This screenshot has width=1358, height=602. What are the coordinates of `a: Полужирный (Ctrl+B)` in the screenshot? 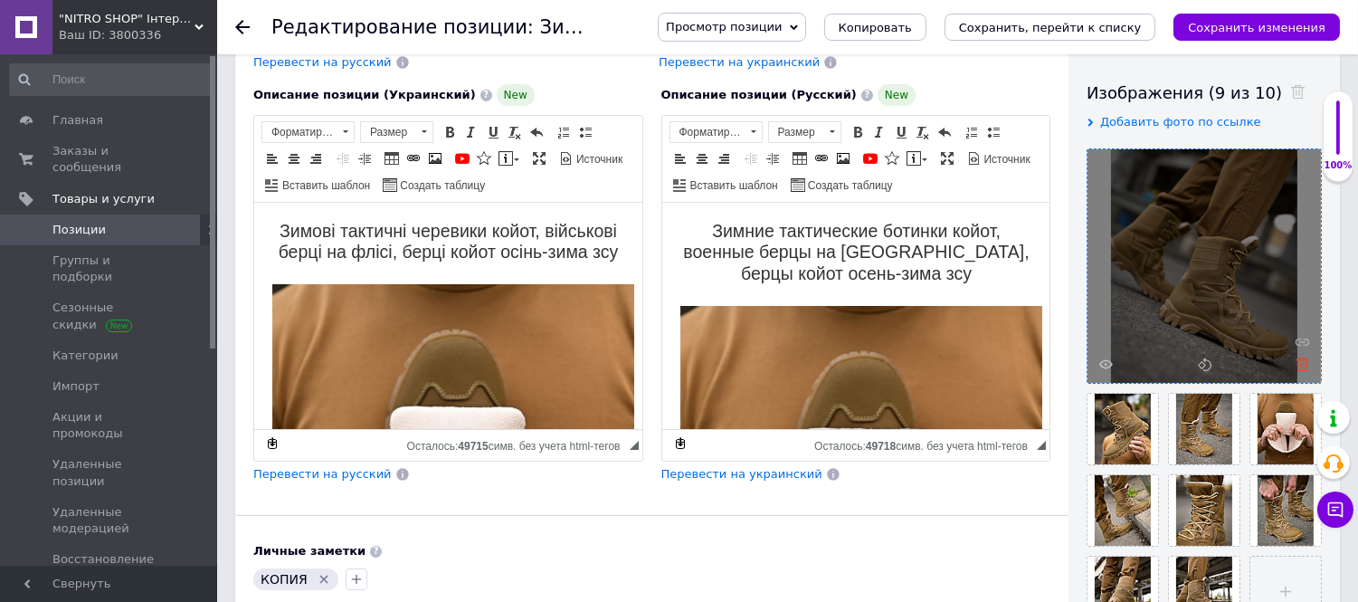 It's located at (450, 132).